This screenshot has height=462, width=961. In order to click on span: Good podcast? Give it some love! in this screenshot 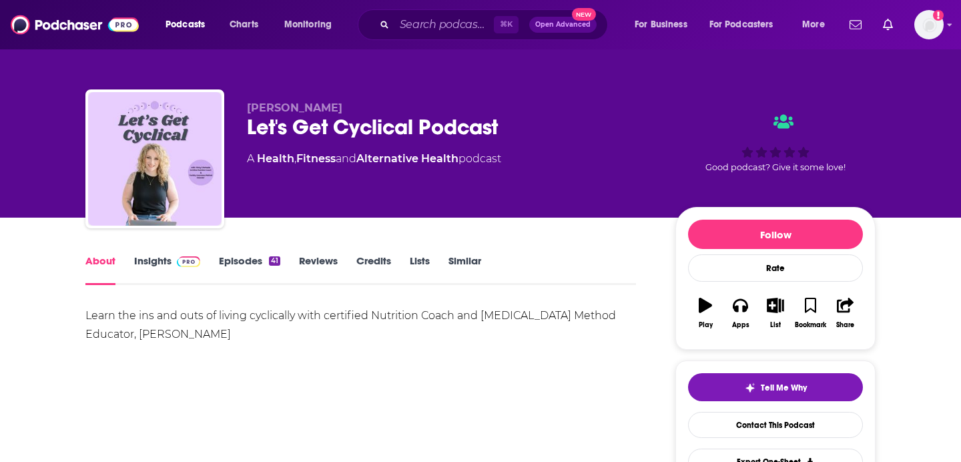, I will do `click(776, 167)`.